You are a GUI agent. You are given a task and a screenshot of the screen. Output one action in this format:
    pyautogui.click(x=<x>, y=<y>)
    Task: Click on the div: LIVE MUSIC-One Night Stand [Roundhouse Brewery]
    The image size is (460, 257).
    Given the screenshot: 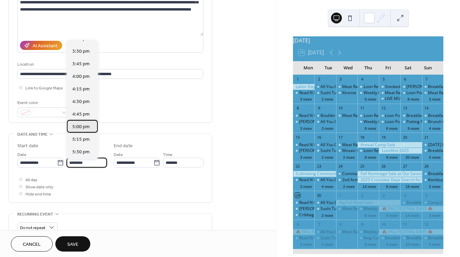 What is the action you would take?
    pyautogui.click(x=390, y=99)
    